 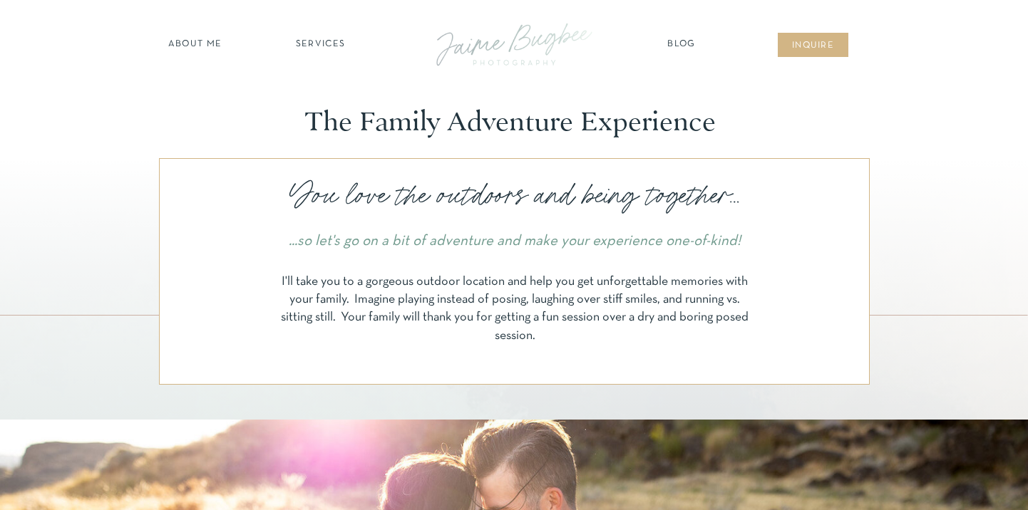 What do you see at coordinates (320, 45) in the screenshot?
I see `nav: SERVICES` at bounding box center [320, 45].